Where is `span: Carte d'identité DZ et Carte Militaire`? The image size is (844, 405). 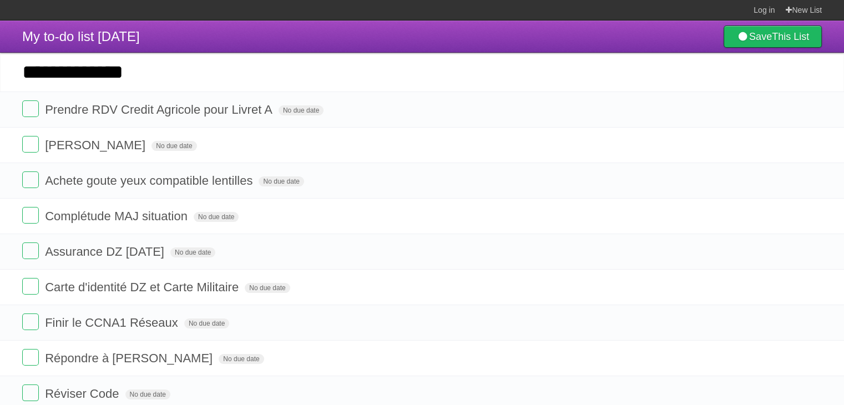
span: Carte d'identité DZ et Carte Militaire is located at coordinates (143, 287).